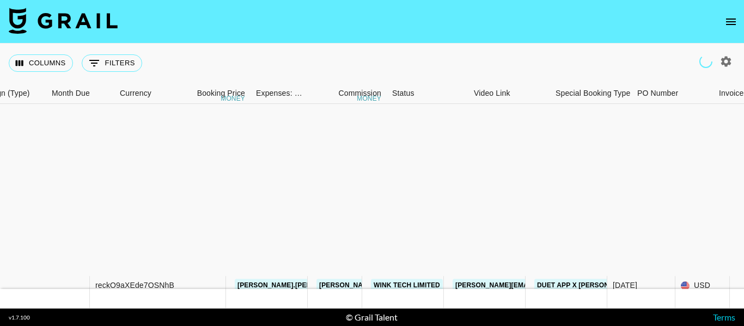  What do you see at coordinates (63, 21) in the screenshot?
I see `img: Grail Talent` at bounding box center [63, 21].